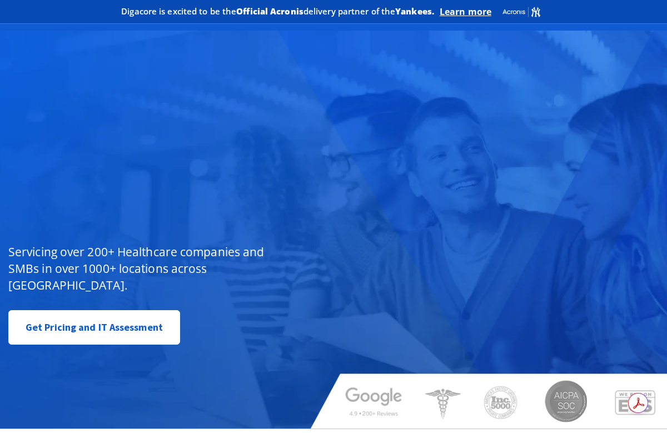  Describe the element at coordinates (466, 12) in the screenshot. I see `a: Learn more` at that location.